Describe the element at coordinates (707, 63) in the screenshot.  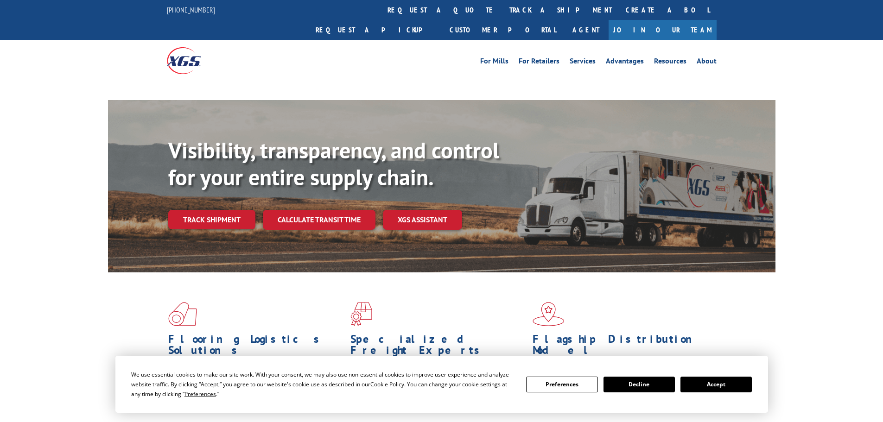
I see `a: About` at that location.